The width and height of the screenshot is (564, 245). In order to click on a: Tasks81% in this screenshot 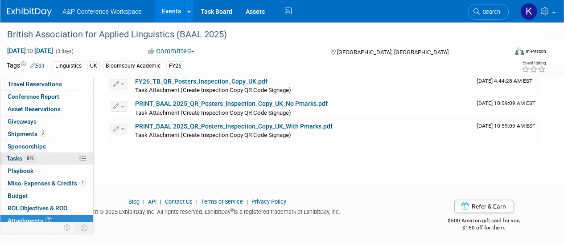, I will do `click(47, 159)`.